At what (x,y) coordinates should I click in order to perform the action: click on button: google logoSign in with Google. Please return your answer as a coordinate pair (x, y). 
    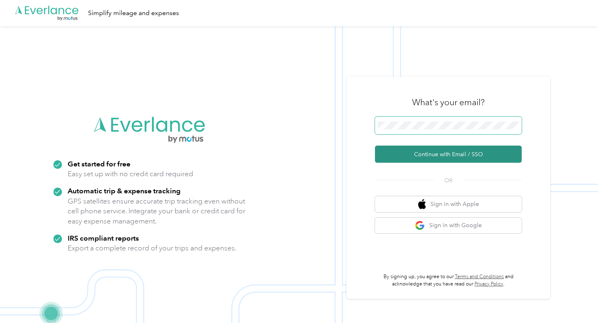
    Looking at the image, I should click on (449, 226).